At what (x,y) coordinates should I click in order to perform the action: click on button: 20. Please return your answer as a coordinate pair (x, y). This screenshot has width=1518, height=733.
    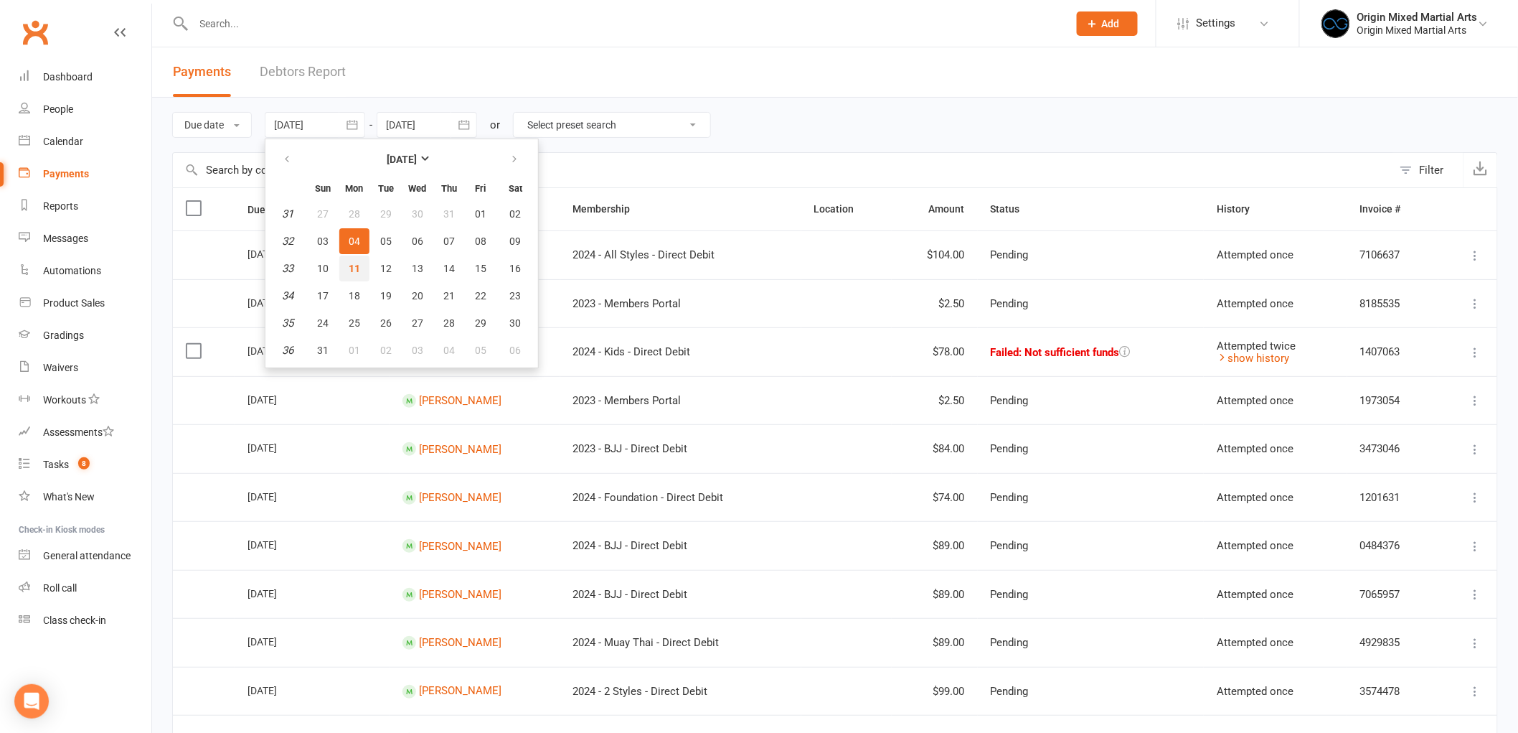
    Looking at the image, I should click on (418, 296).